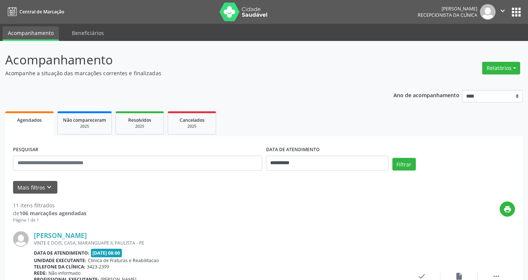  I want to click on button: apps, so click(516, 12).